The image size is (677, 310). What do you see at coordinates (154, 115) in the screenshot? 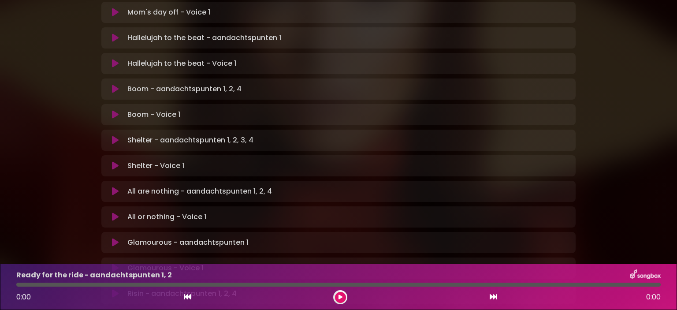
I see `p: Boom - Voice 1` at bounding box center [154, 115].